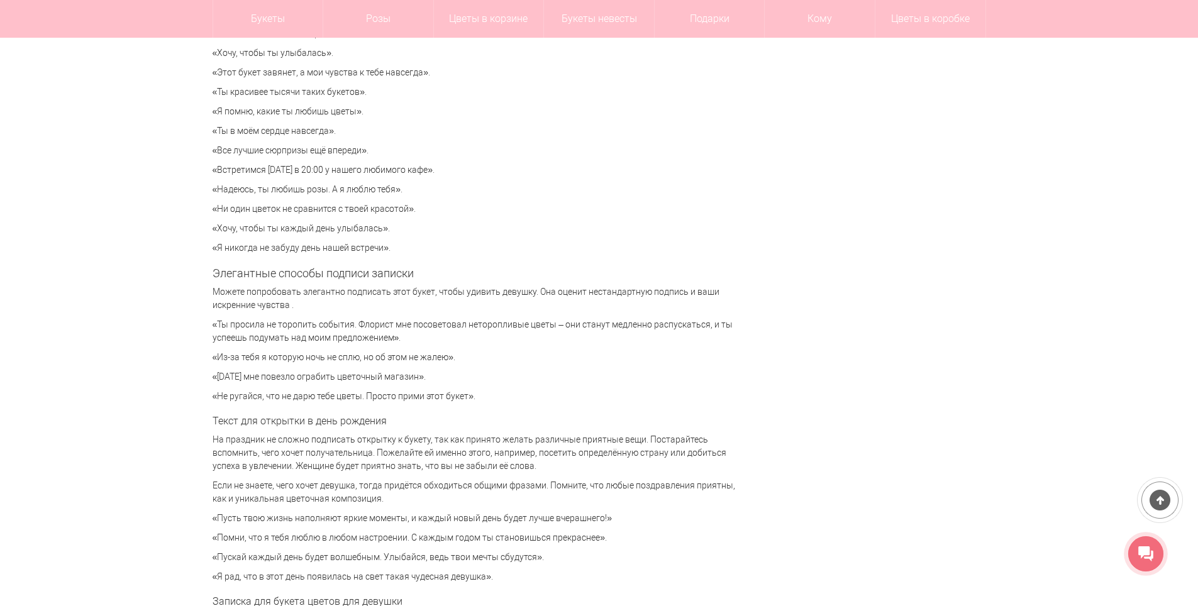 Image resolution: width=1198 pixels, height=606 pixels. What do you see at coordinates (480, 421) in the screenshot?
I see `h3: Текст для открытки в день рождения` at bounding box center [480, 421].